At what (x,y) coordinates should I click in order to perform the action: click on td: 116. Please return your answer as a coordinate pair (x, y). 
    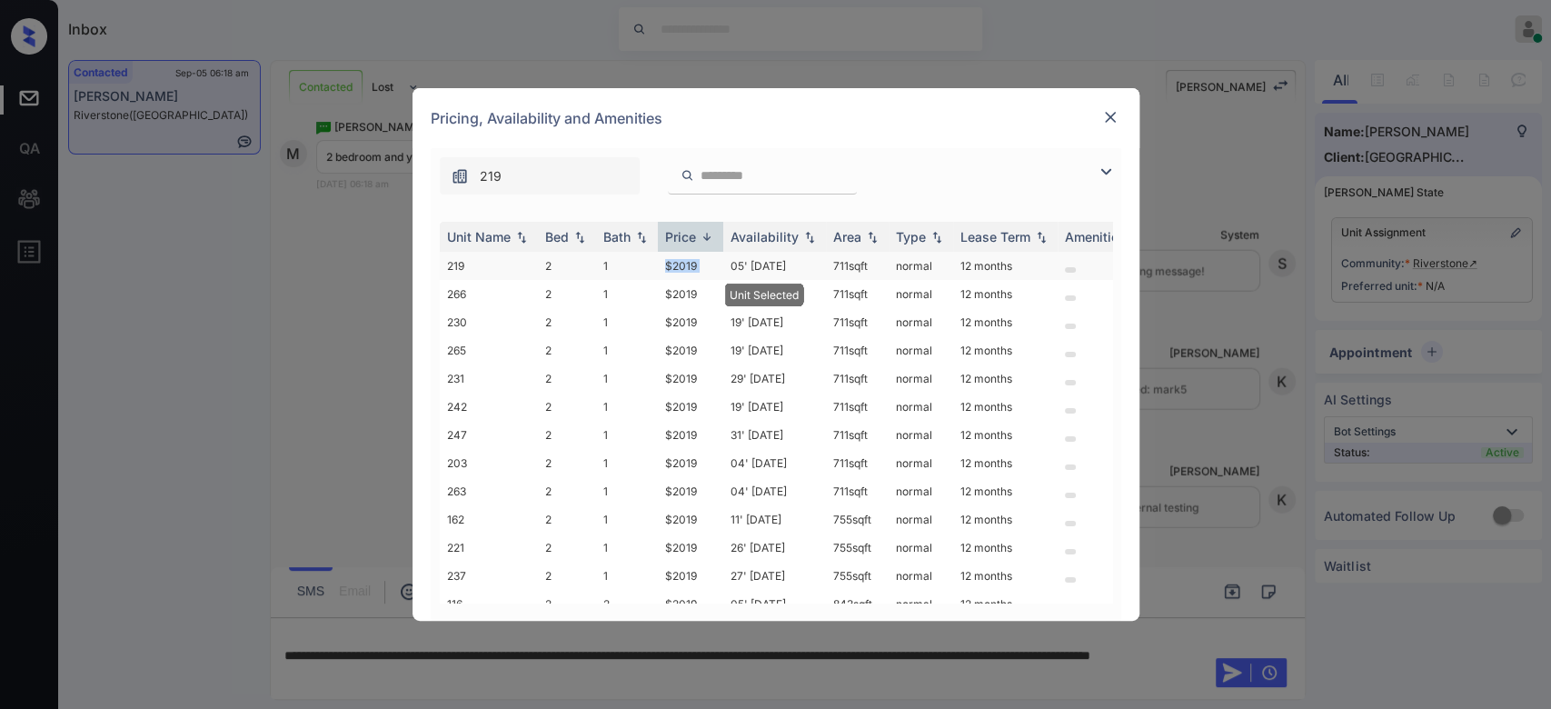
    Looking at the image, I should click on (489, 603).